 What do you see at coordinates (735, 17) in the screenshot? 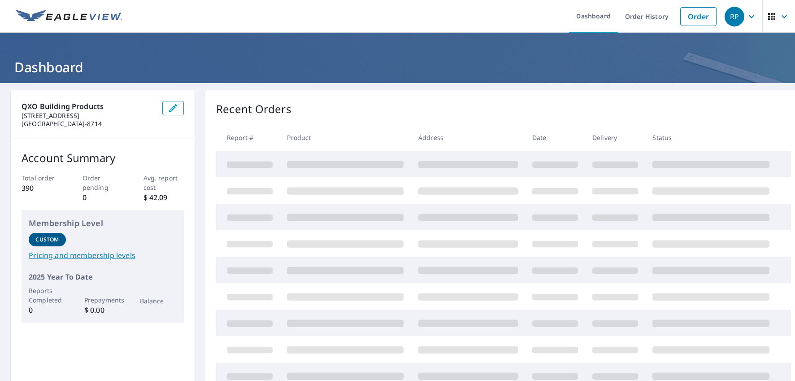
I see `div: RP` at bounding box center [735, 17].